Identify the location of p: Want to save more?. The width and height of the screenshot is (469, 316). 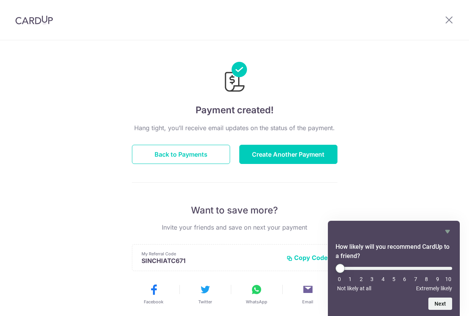
(235, 210).